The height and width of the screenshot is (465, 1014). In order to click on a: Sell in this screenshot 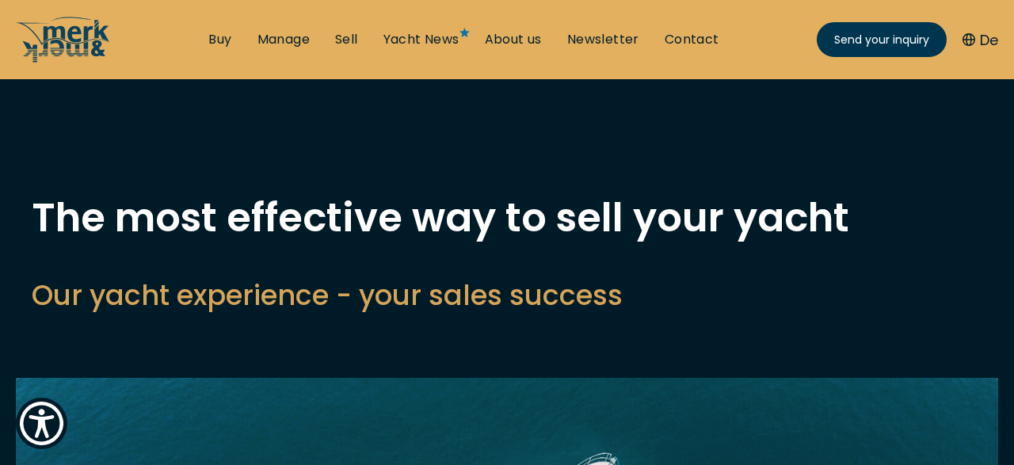, I will do `click(346, 40)`.